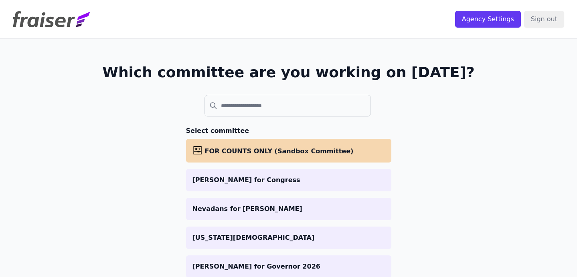  I want to click on a: FOR COUNTS ONLY (Sandbox Committee), so click(288, 151).